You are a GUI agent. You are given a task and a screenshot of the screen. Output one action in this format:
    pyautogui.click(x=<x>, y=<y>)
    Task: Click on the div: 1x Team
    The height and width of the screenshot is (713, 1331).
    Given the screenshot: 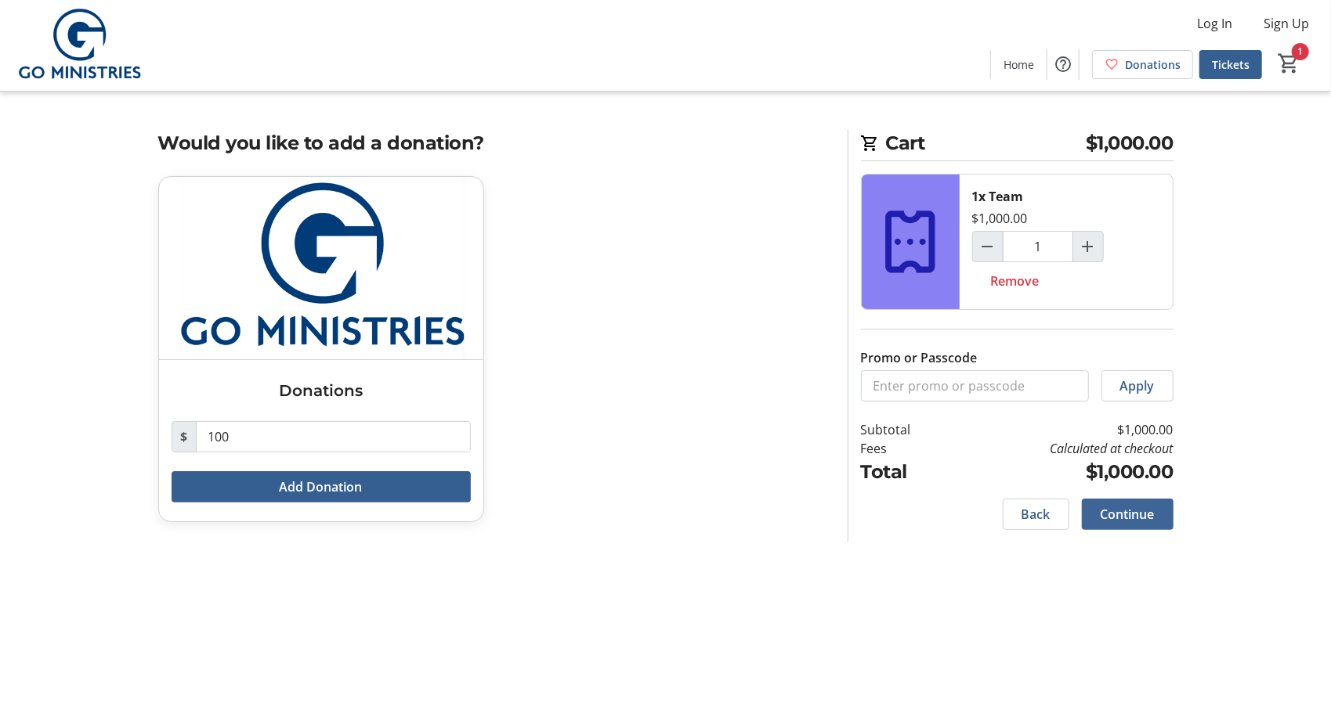 What is the action you would take?
    pyautogui.click(x=998, y=197)
    